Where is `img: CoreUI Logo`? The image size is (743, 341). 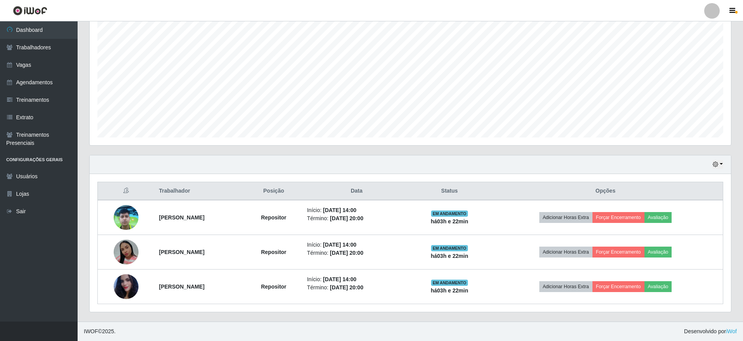
img: CoreUI Logo is located at coordinates (30, 10).